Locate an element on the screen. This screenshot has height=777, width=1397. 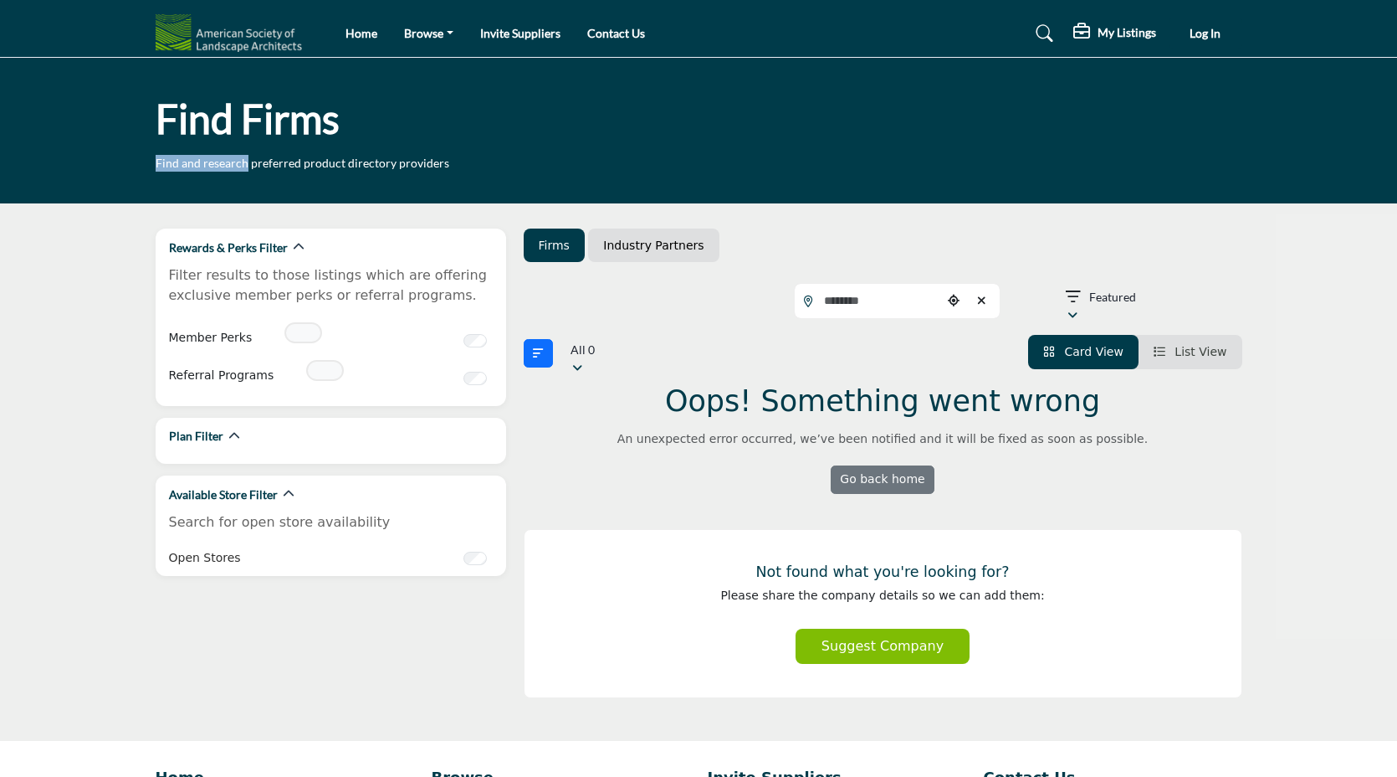
p: Search for open store availability is located at coordinates (331, 522).